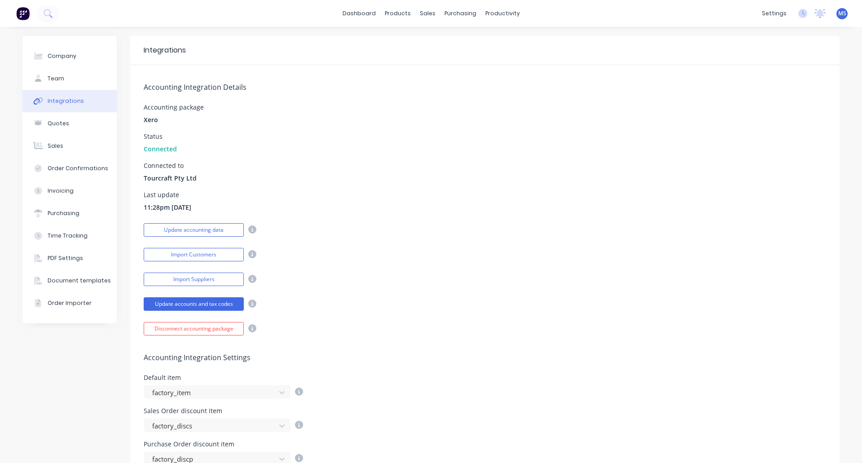 The image size is (862, 463). What do you see at coordinates (843, 13) in the screenshot?
I see `span: MS` at bounding box center [843, 13].